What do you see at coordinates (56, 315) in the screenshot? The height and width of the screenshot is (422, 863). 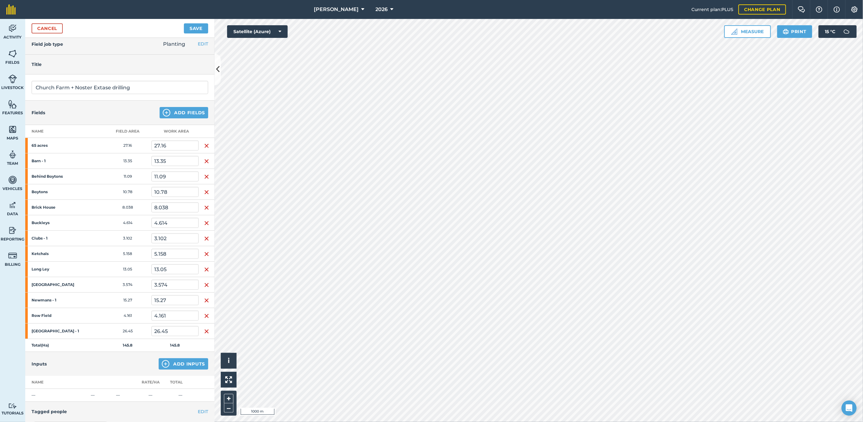 I see `strong: Row Field` at bounding box center [56, 315].